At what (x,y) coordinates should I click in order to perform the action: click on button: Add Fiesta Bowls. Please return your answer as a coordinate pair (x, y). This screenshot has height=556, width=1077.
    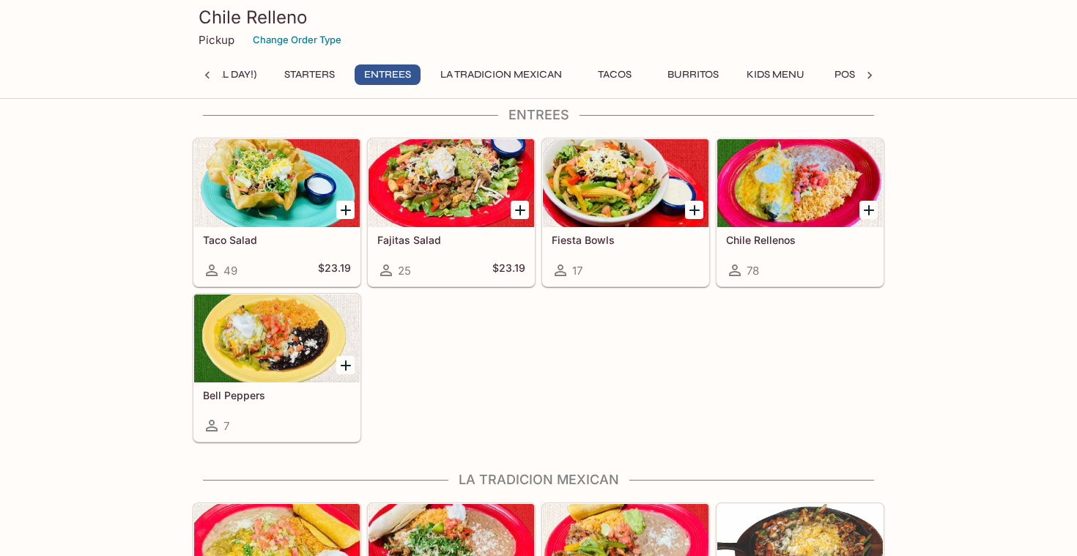
    Looking at the image, I should click on (694, 209).